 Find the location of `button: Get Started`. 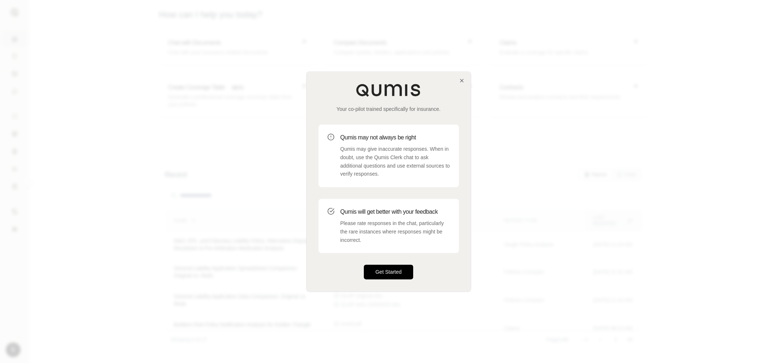

button: Get Started is located at coordinates (389, 272).